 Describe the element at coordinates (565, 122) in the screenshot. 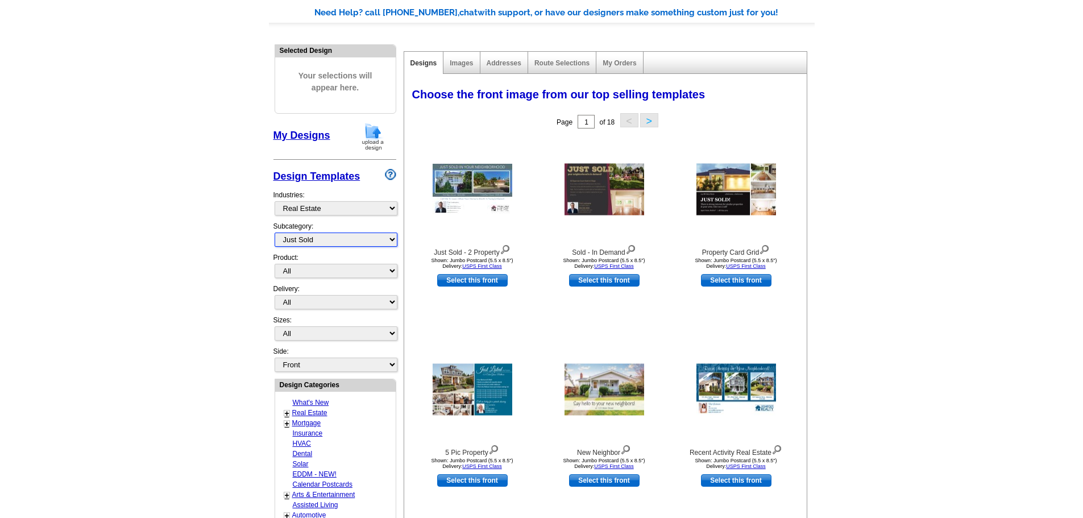

I see `span: Page` at that location.